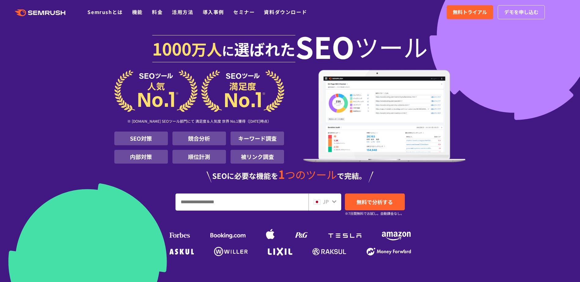 The height and width of the screenshot is (282, 580). I want to click on li: SEO対策, so click(141, 138).